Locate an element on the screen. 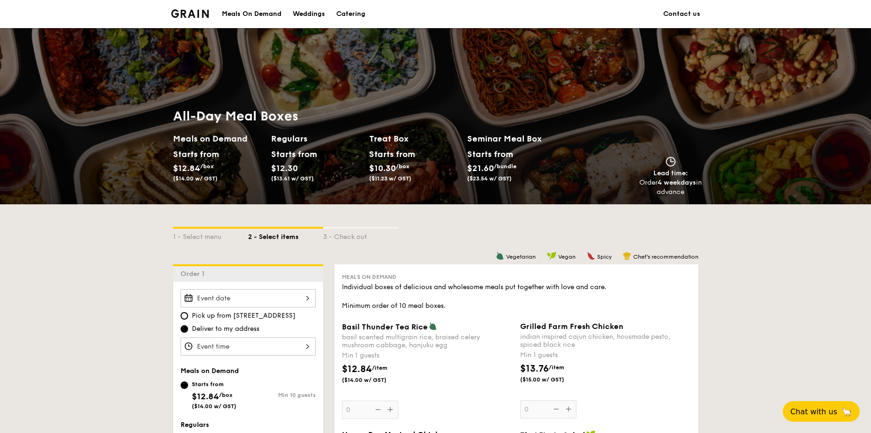 This screenshot has width=871, height=433. span: Chat with us is located at coordinates (813, 412).